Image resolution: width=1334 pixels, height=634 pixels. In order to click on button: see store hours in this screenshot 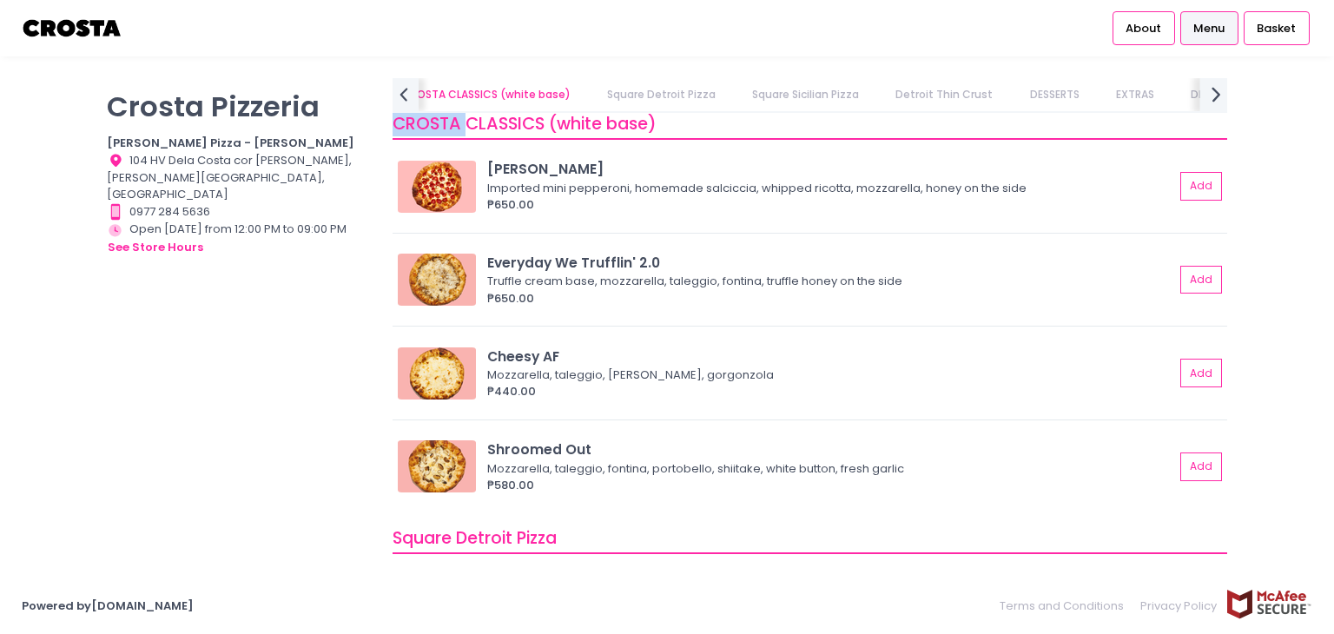, I will do `click(155, 248)`.